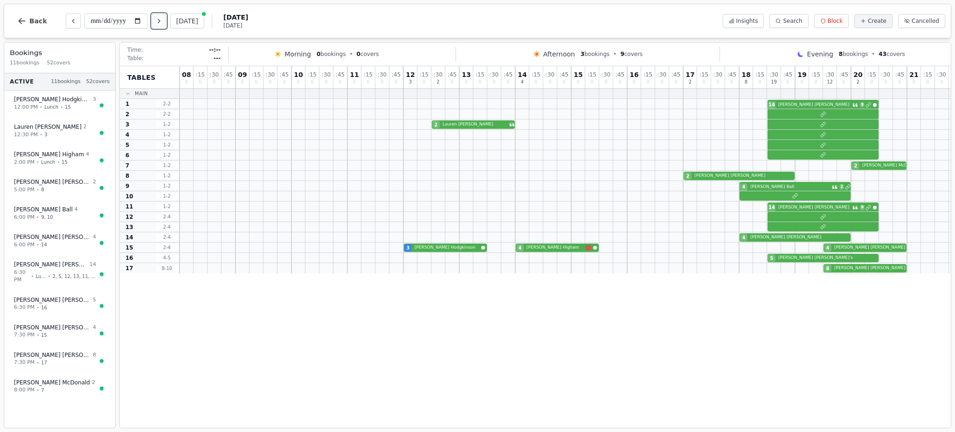 This screenshot has width=955, height=432. Describe the element at coordinates (746, 75) in the screenshot. I see `span: 18` at that location.